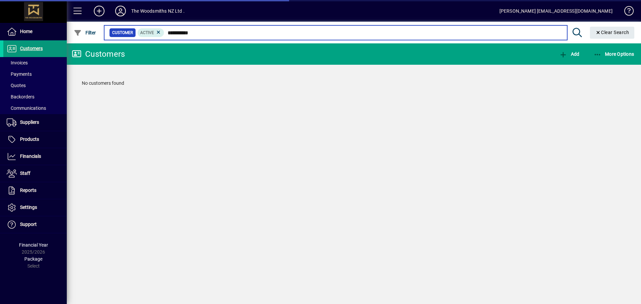  Describe the element at coordinates (614, 54) in the screenshot. I see `span: More Options` at that location.